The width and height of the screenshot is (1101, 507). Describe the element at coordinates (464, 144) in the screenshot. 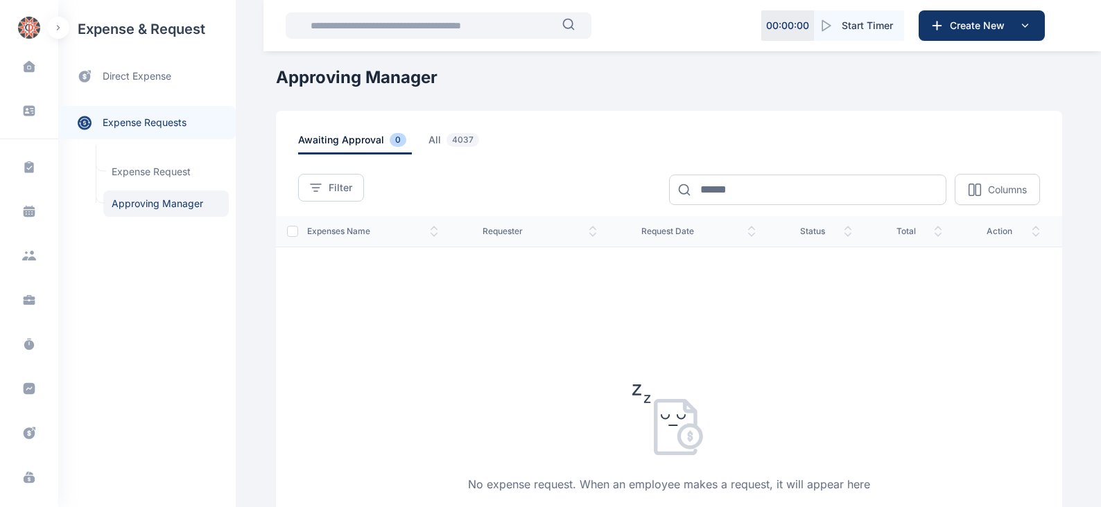

I see `a: all4037` at that location.